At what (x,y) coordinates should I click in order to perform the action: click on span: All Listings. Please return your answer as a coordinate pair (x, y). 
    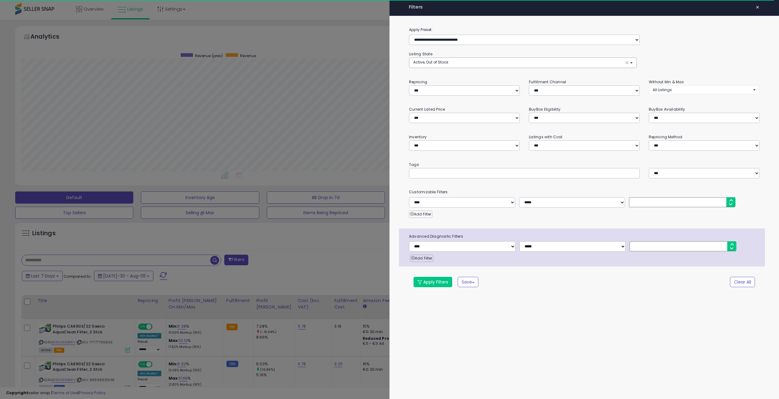
    Looking at the image, I should click on (662, 90).